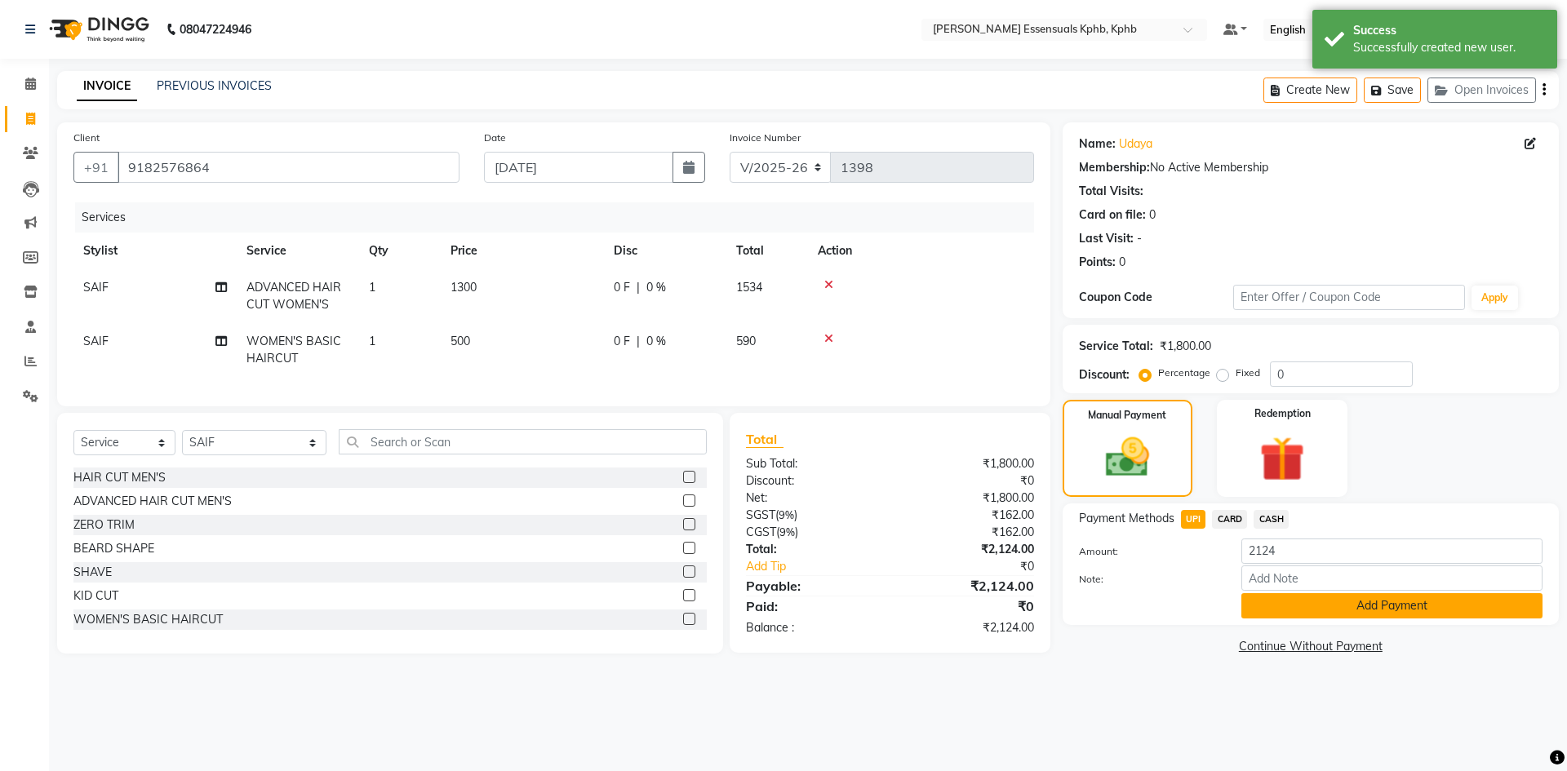 The image size is (1567, 771). What do you see at coordinates (216, 29) in the screenshot?
I see `b: 08047224946` at bounding box center [216, 29].